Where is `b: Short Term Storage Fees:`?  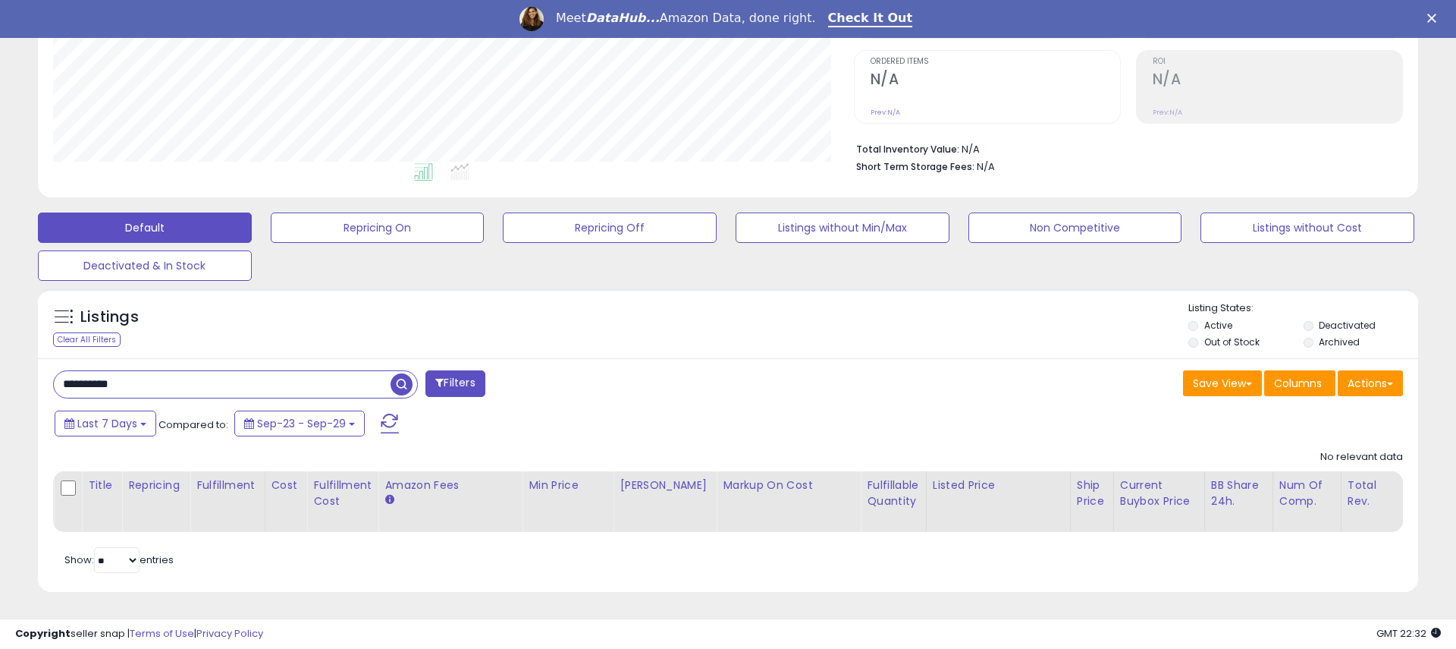
b: Short Term Storage Fees: is located at coordinates (916, 166).